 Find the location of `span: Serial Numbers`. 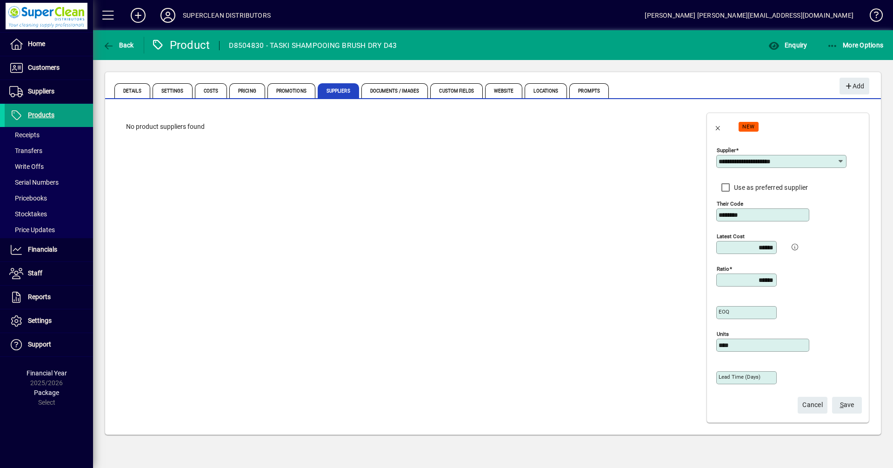

span: Serial Numbers is located at coordinates (34, 182).